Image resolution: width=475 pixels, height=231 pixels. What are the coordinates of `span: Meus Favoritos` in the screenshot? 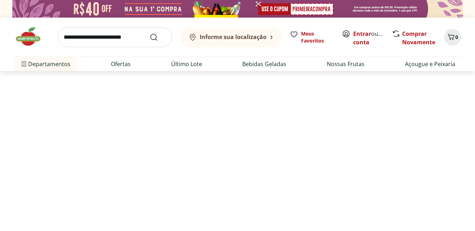 It's located at (317, 37).